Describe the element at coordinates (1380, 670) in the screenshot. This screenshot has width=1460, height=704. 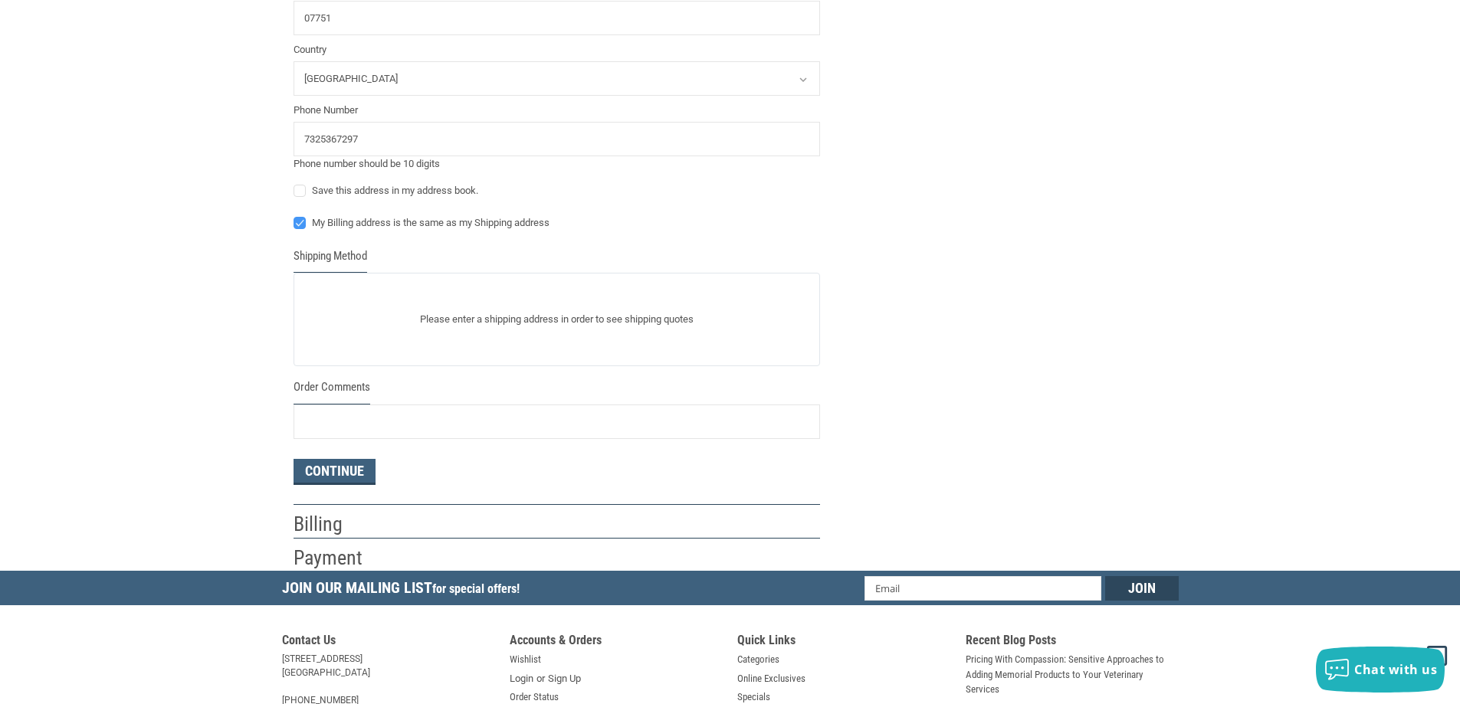
I see `button: Chat with us` at that location.